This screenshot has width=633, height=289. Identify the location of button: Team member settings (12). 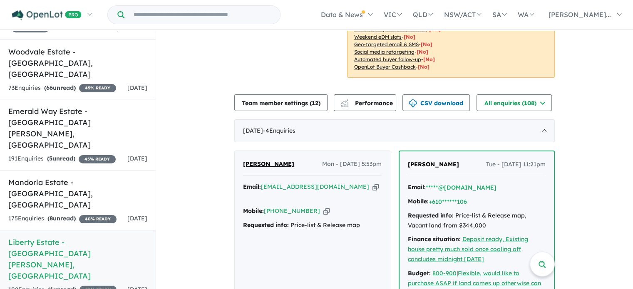
(281, 103).